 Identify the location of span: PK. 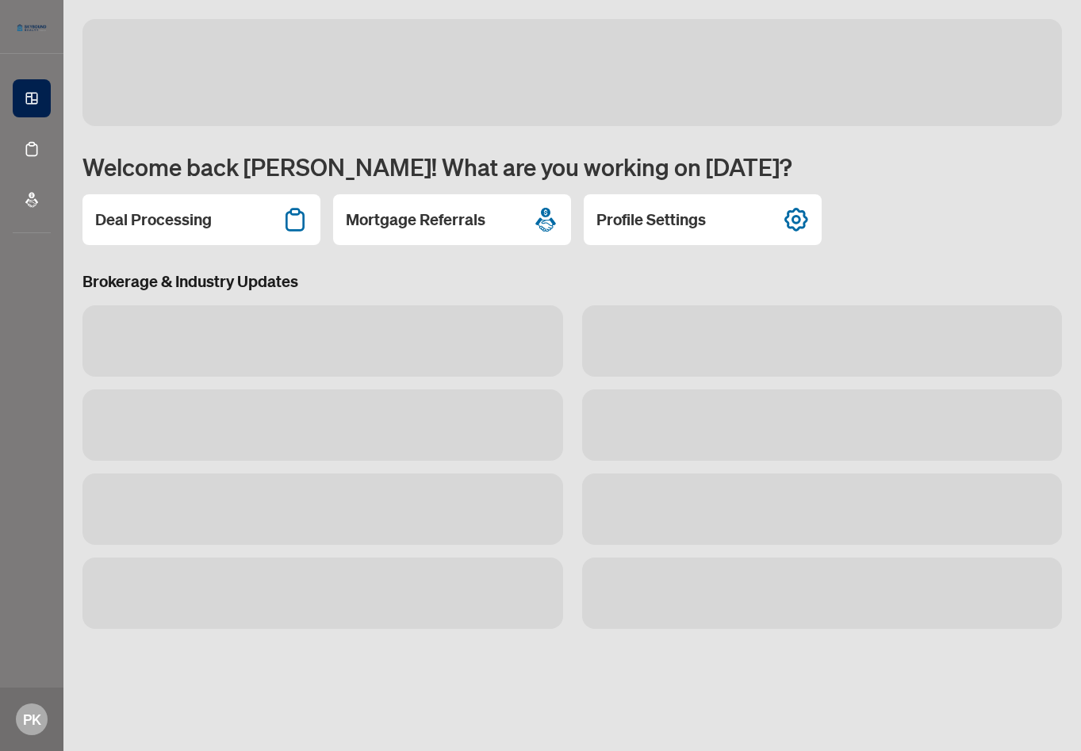
(32, 719).